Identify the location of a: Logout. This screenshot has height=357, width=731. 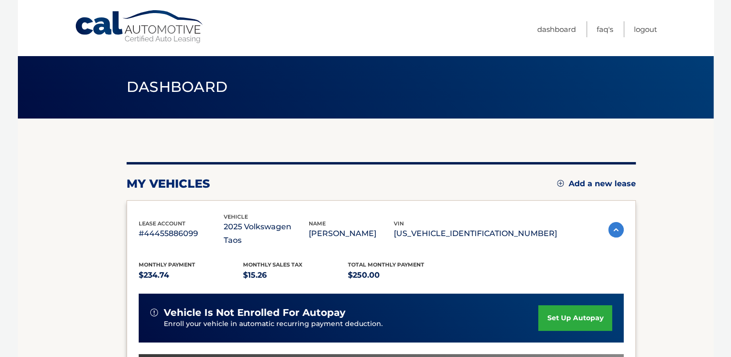
(645, 29).